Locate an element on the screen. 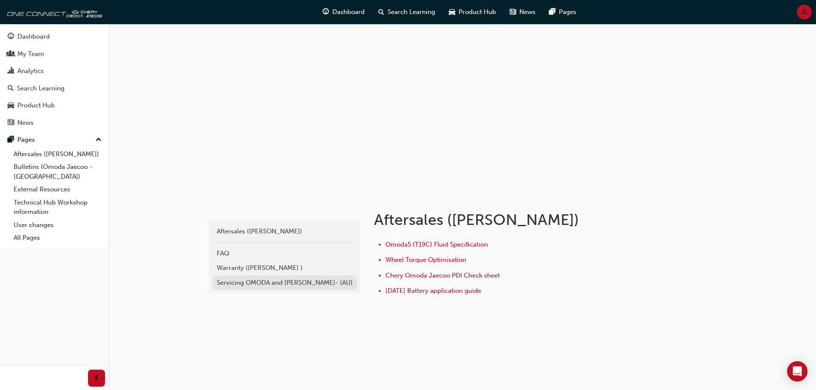 This screenshot has height=390, width=816. a: Analytics is located at coordinates (54, 71).